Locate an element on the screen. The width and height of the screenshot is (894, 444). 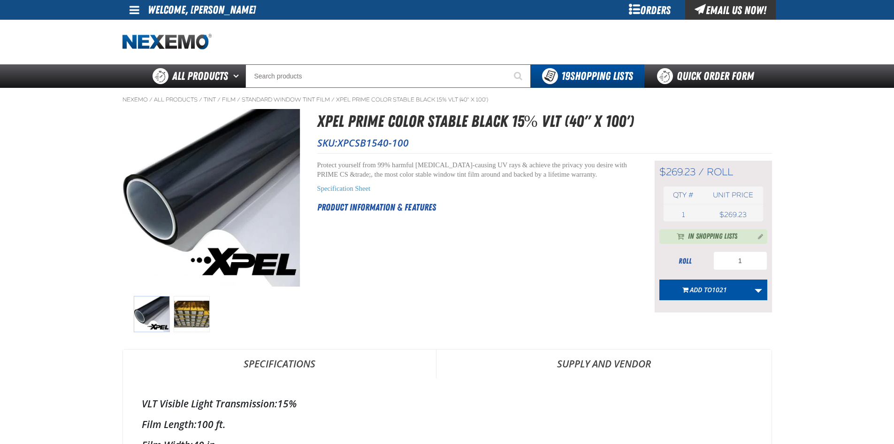
span: 1021 is located at coordinates (720, 289).